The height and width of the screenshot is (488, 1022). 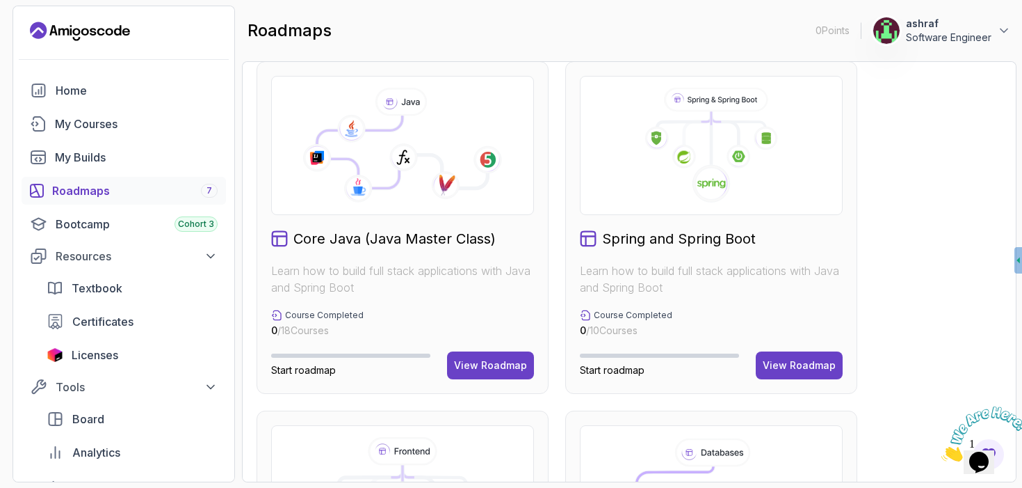 I want to click on span: 7, so click(x=209, y=191).